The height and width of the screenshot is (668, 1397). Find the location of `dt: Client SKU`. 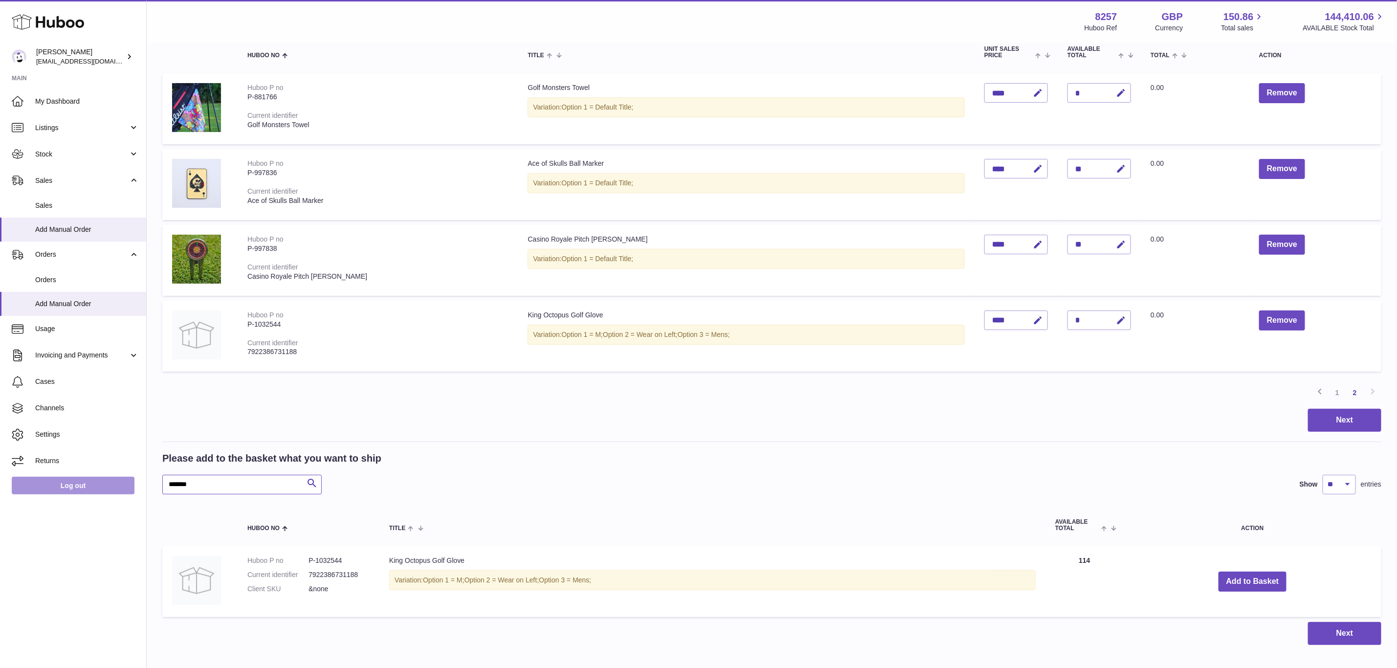

dt: Client SKU is located at coordinates (278, 589).